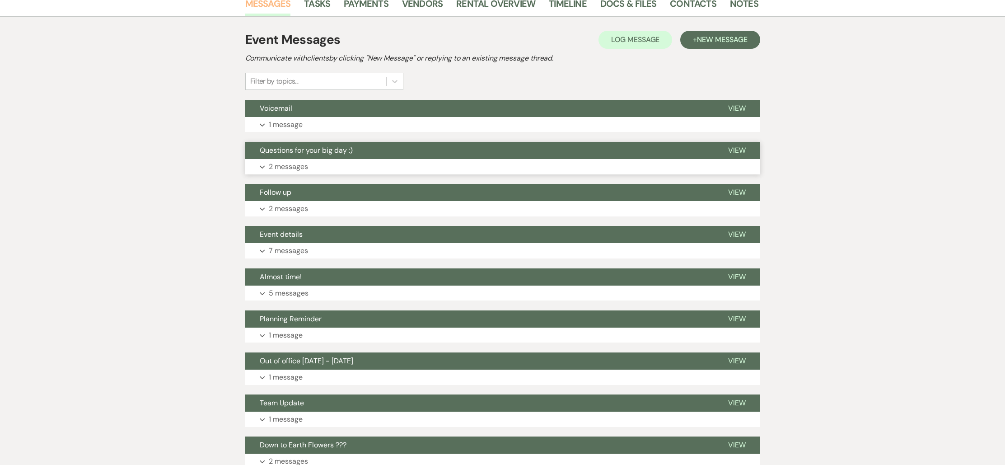  Describe the element at coordinates (281, 234) in the screenshot. I see `span: Event details` at that location.